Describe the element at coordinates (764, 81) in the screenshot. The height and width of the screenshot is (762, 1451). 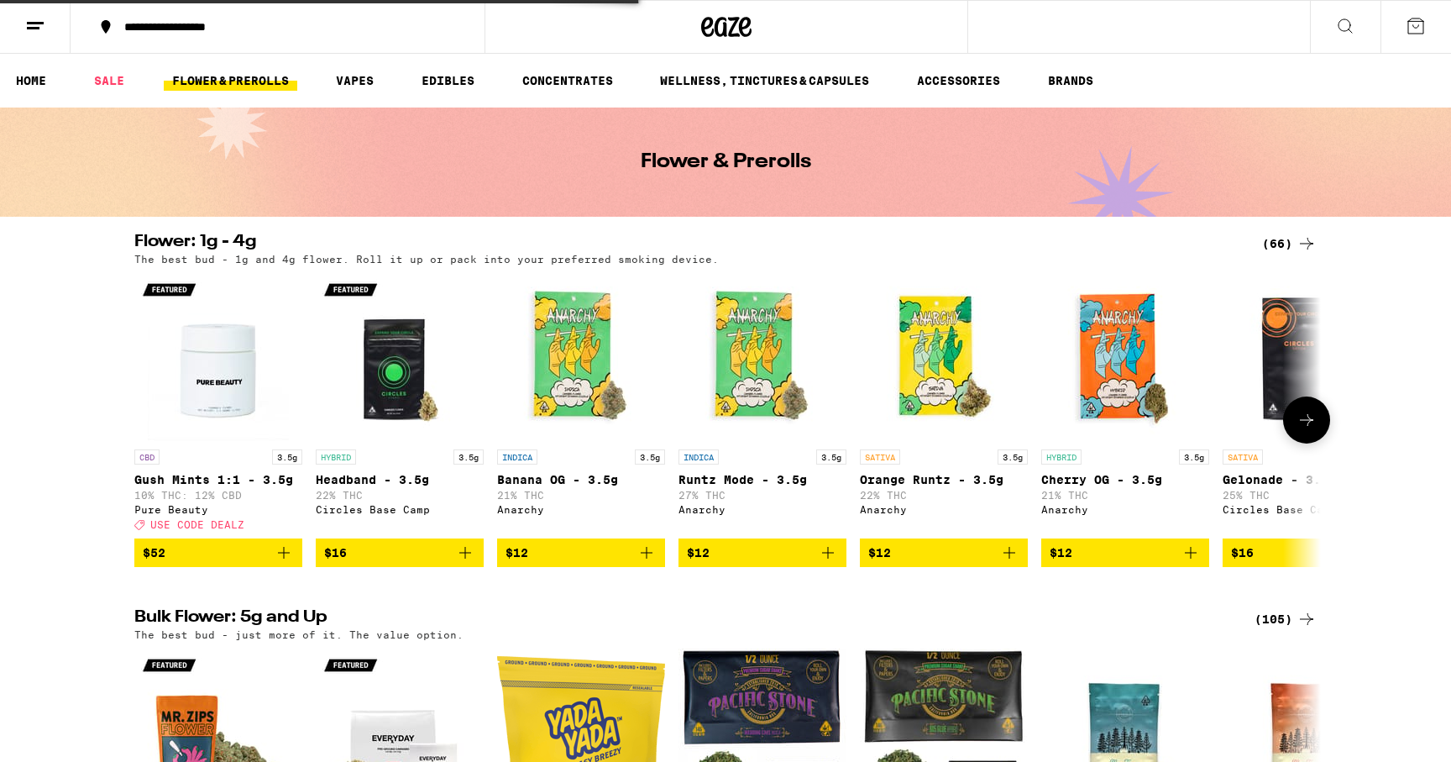
I see `a: WELLNESS, TINCTURES & CAPSULES` at that location.